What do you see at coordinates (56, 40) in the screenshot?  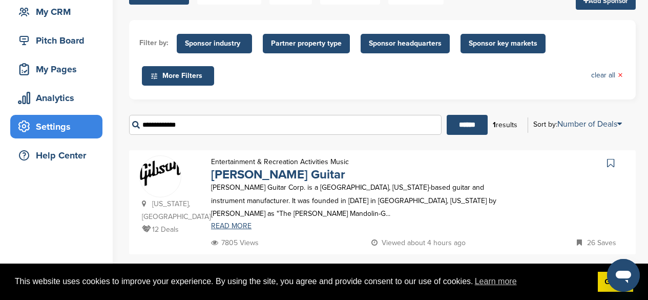 I see `a: Pitch Board` at bounding box center [56, 40].